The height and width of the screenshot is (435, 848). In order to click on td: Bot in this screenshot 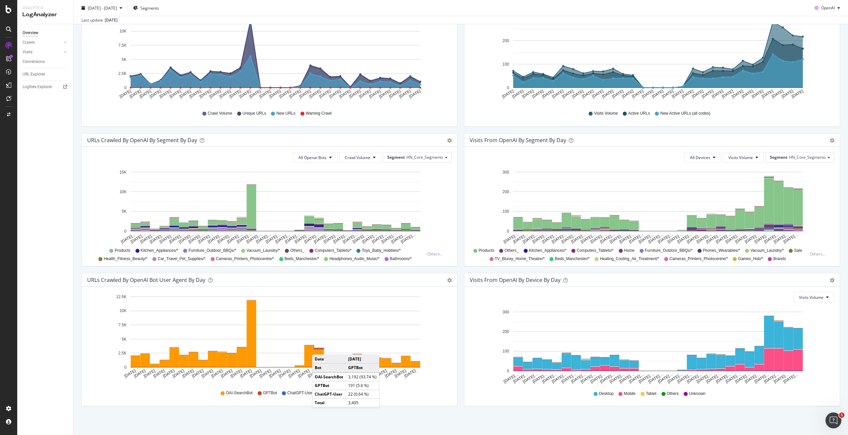, I will do `click(329, 368)`.